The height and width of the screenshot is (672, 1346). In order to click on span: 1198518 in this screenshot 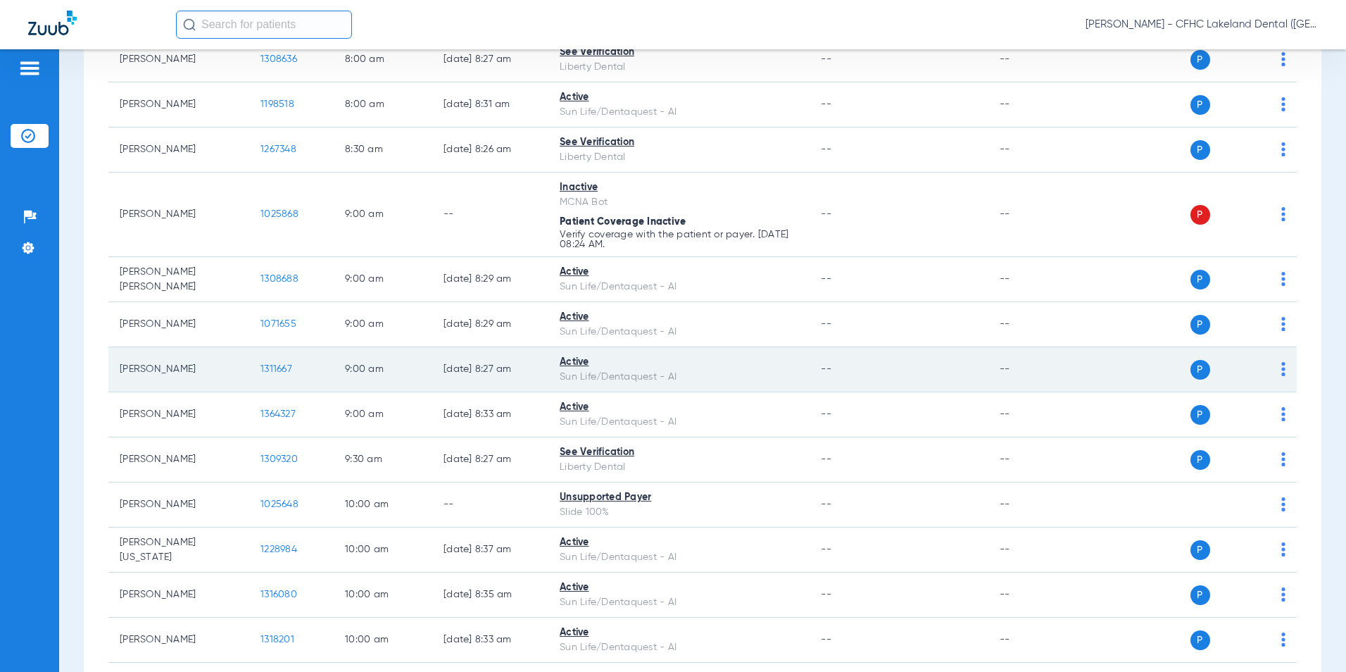, I will do `click(277, 104)`.